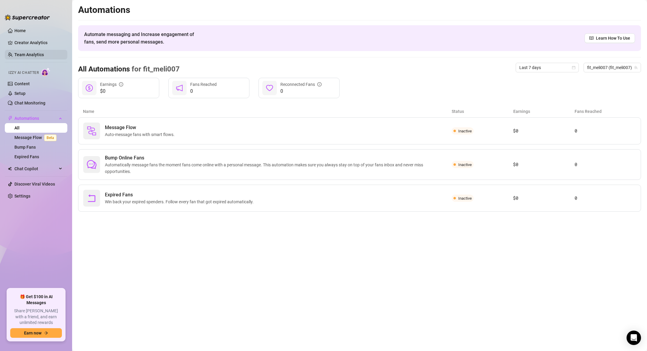 The width and height of the screenshot is (647, 351). Describe the element at coordinates (111, 84) in the screenshot. I see `div: Earnings` at that location.